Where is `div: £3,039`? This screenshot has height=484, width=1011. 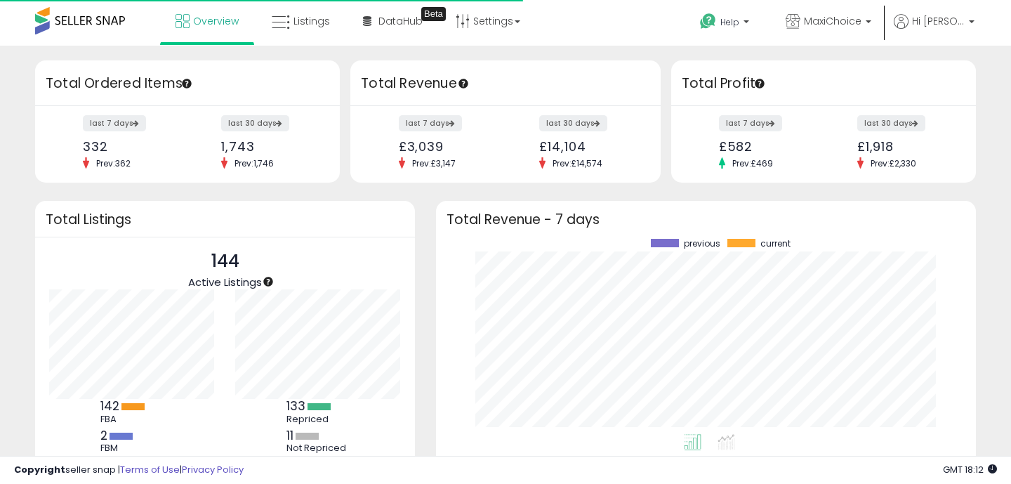
div: £3,039 is located at coordinates (446, 146).